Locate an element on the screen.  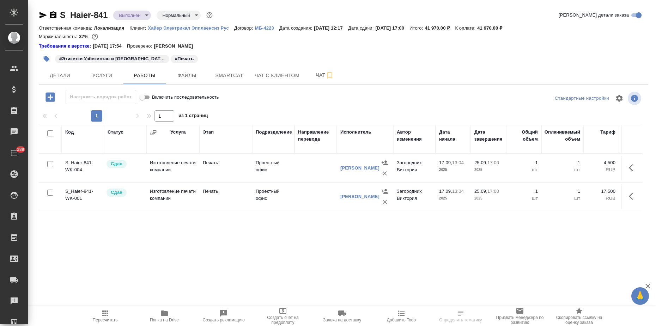
div: Направление перевода is located at coordinates (316, 136).